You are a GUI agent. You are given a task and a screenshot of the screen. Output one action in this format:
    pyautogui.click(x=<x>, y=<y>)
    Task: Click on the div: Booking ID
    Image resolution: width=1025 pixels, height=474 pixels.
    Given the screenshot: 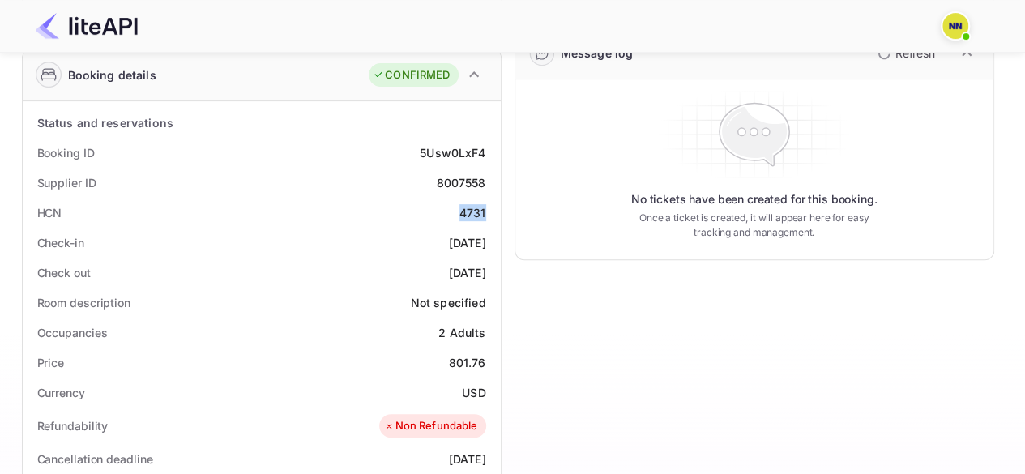 What is the action you would take?
    pyautogui.click(x=66, y=152)
    